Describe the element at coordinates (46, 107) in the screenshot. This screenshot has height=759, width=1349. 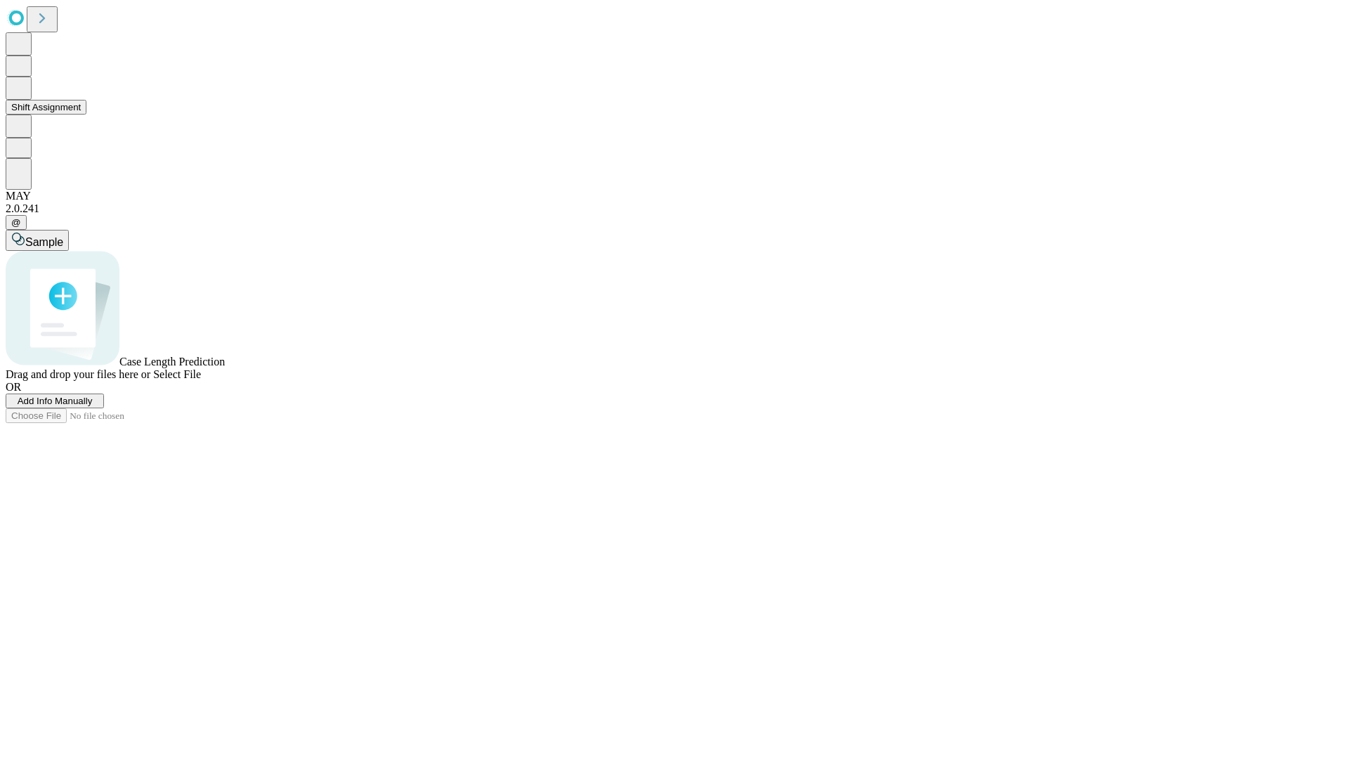
I see `button: Shift Assignment` at that location.